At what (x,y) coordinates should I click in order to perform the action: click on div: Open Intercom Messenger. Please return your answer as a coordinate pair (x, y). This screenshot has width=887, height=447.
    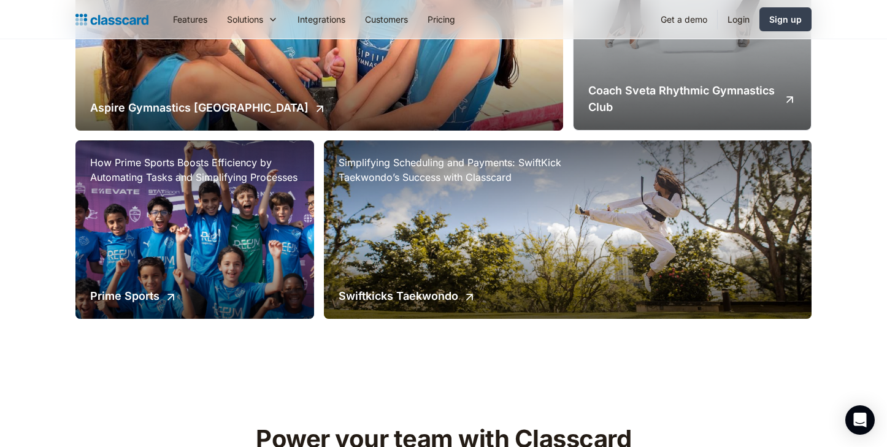
    Looking at the image, I should click on (860, 420).